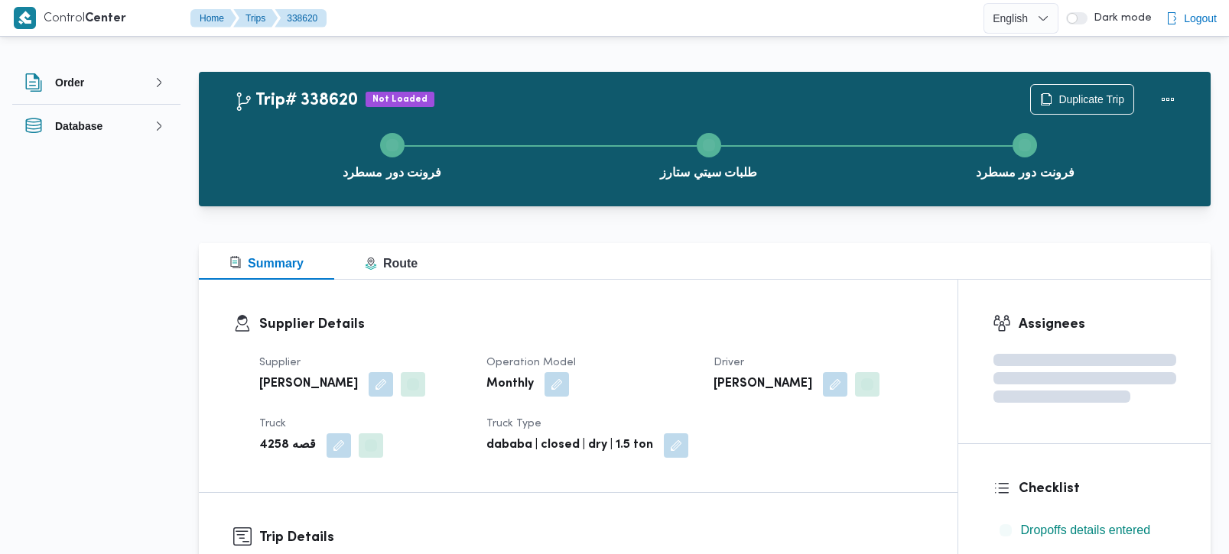 The width and height of the screenshot is (1229, 554). I want to click on svg: Step 2 is complete, so click(709, 145).